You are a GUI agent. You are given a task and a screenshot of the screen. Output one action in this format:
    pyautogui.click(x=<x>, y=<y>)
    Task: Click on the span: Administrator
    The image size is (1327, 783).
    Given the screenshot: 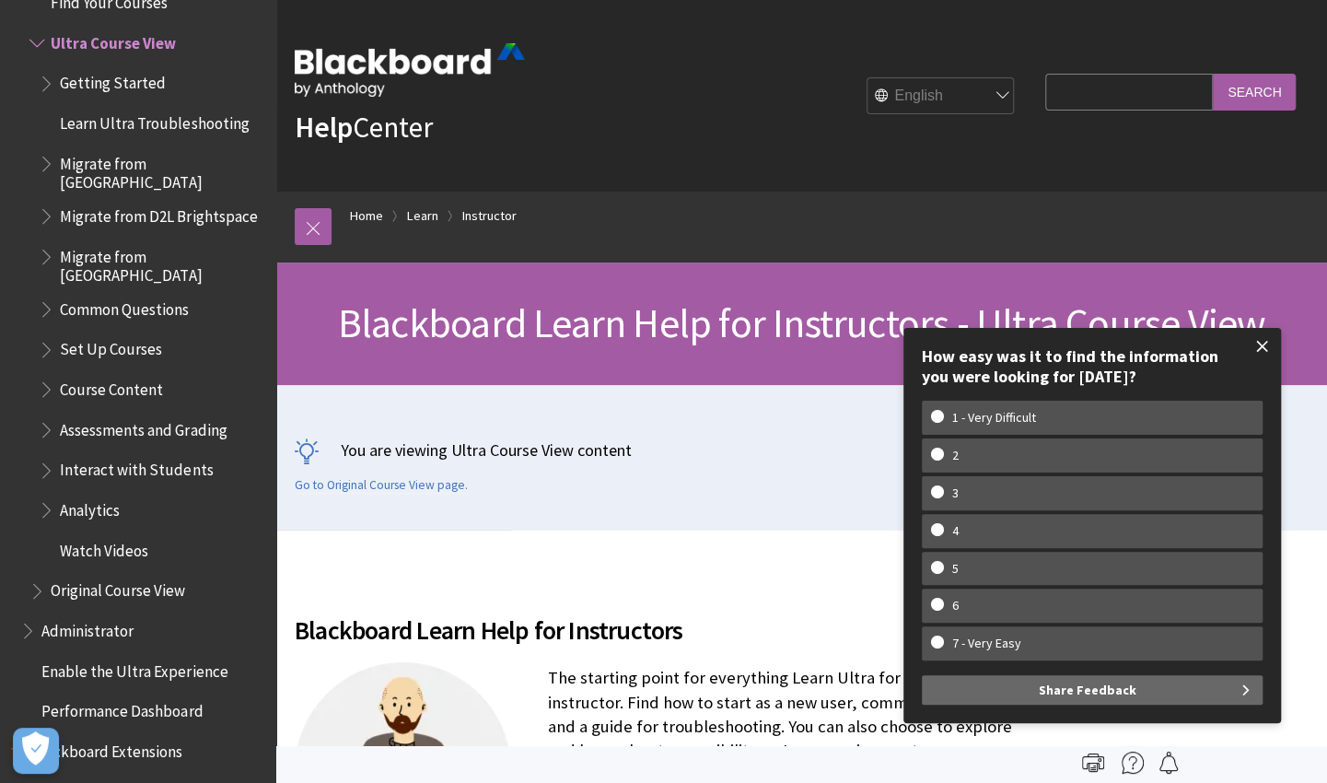 What is the action you would take?
    pyautogui.click(x=87, y=627)
    